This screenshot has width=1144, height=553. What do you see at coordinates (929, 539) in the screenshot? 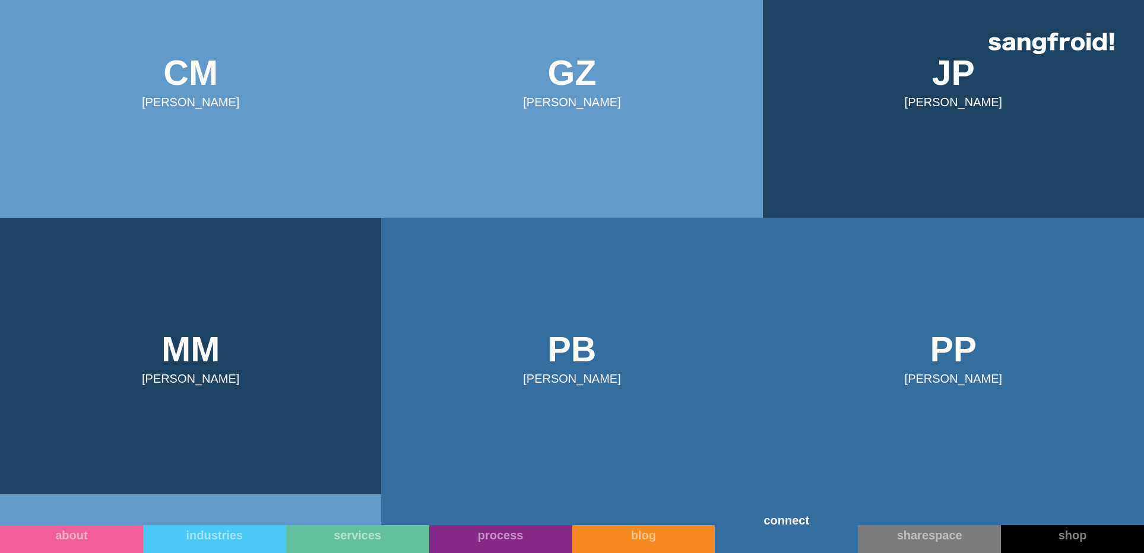
I see `a: sharespace` at bounding box center [929, 539].